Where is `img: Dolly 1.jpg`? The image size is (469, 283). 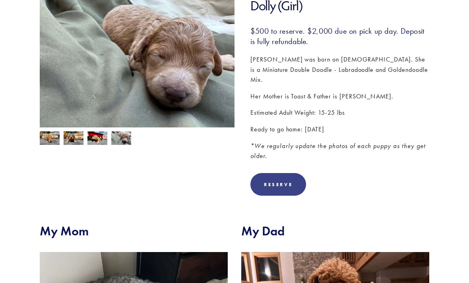
img: Dolly 1.jpg is located at coordinates (121, 138).